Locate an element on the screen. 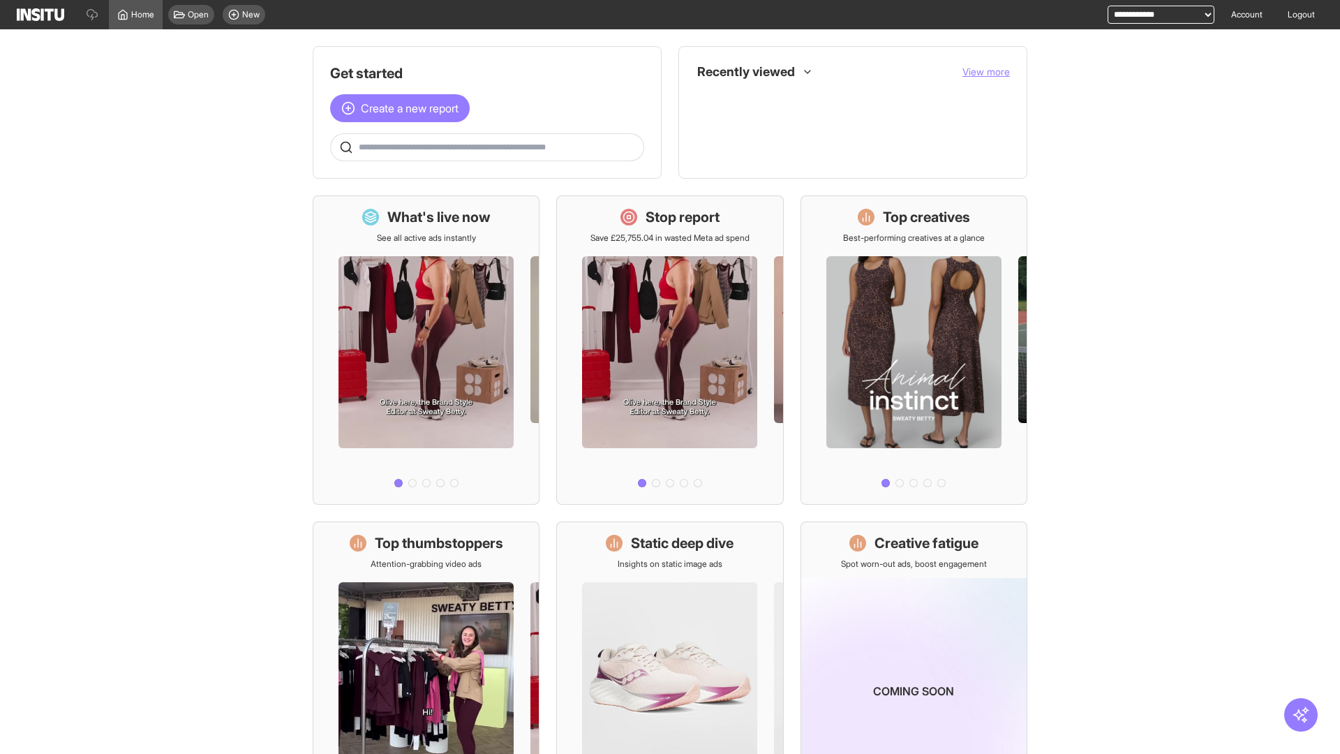 The width and height of the screenshot is (1340, 754). a: What's live nowSee all active ads instantly is located at coordinates (426, 350).